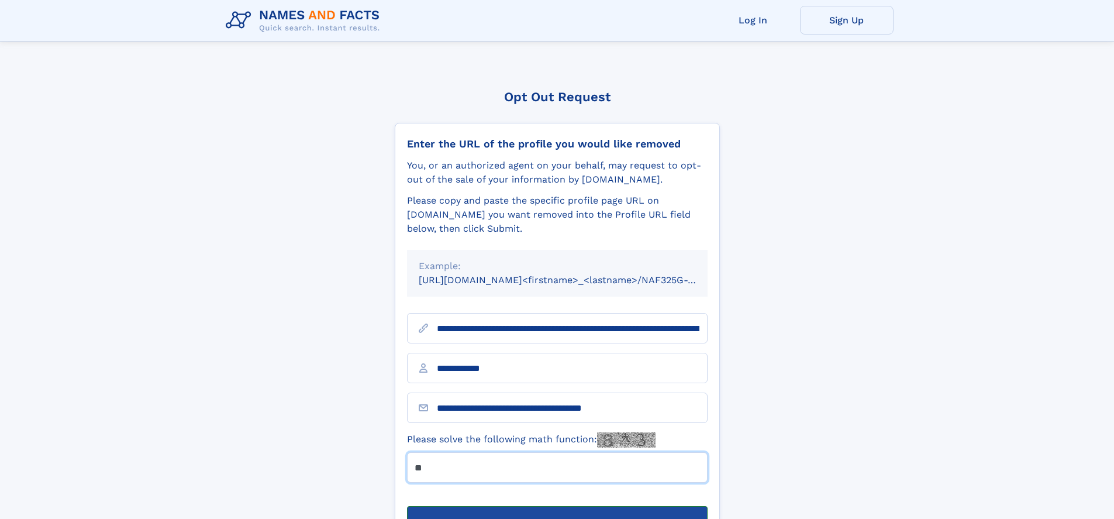  I want to click on div: Enter the URL of the profile you would like removed, so click(557, 144).